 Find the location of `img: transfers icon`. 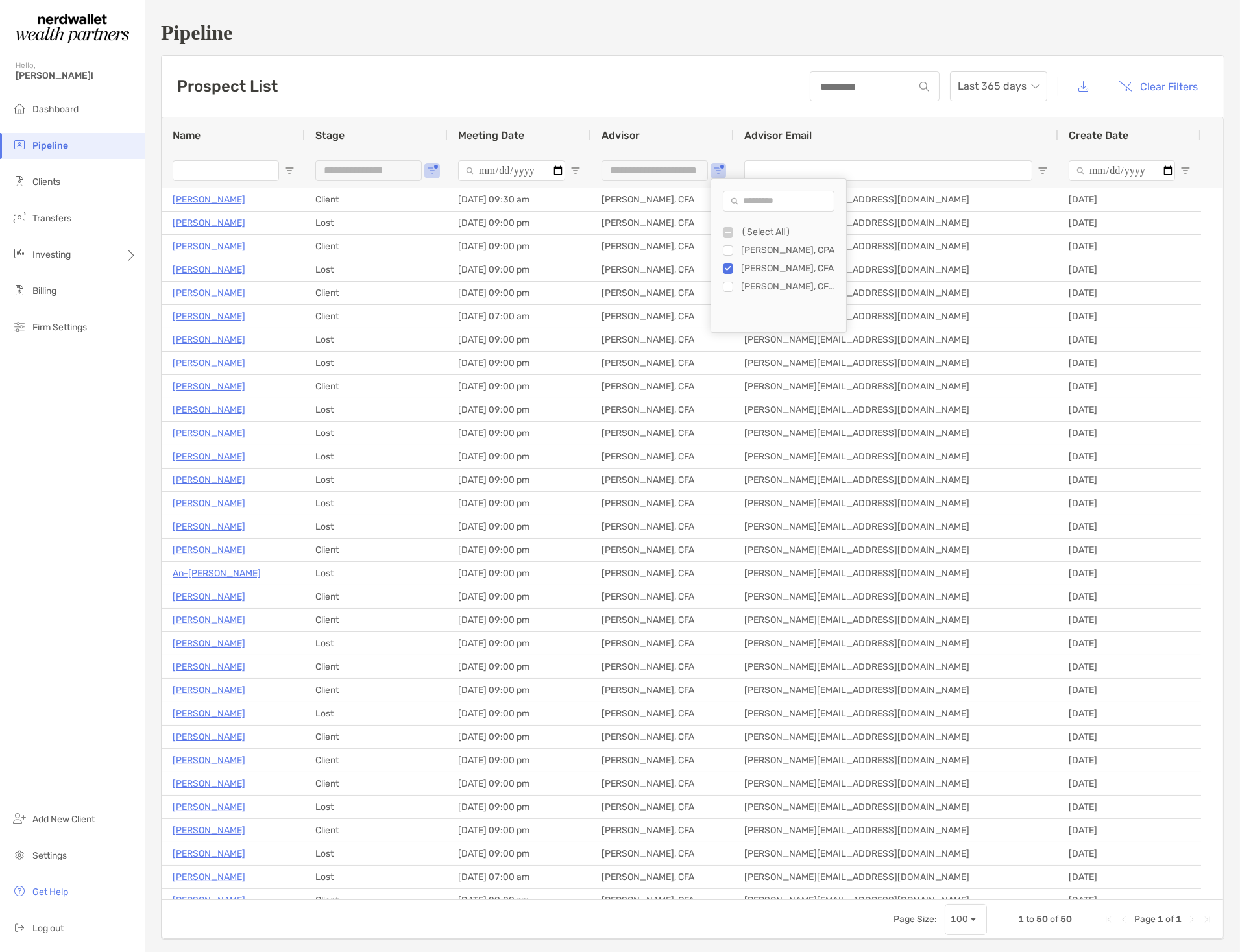

img: transfers icon is located at coordinates (19, 217).